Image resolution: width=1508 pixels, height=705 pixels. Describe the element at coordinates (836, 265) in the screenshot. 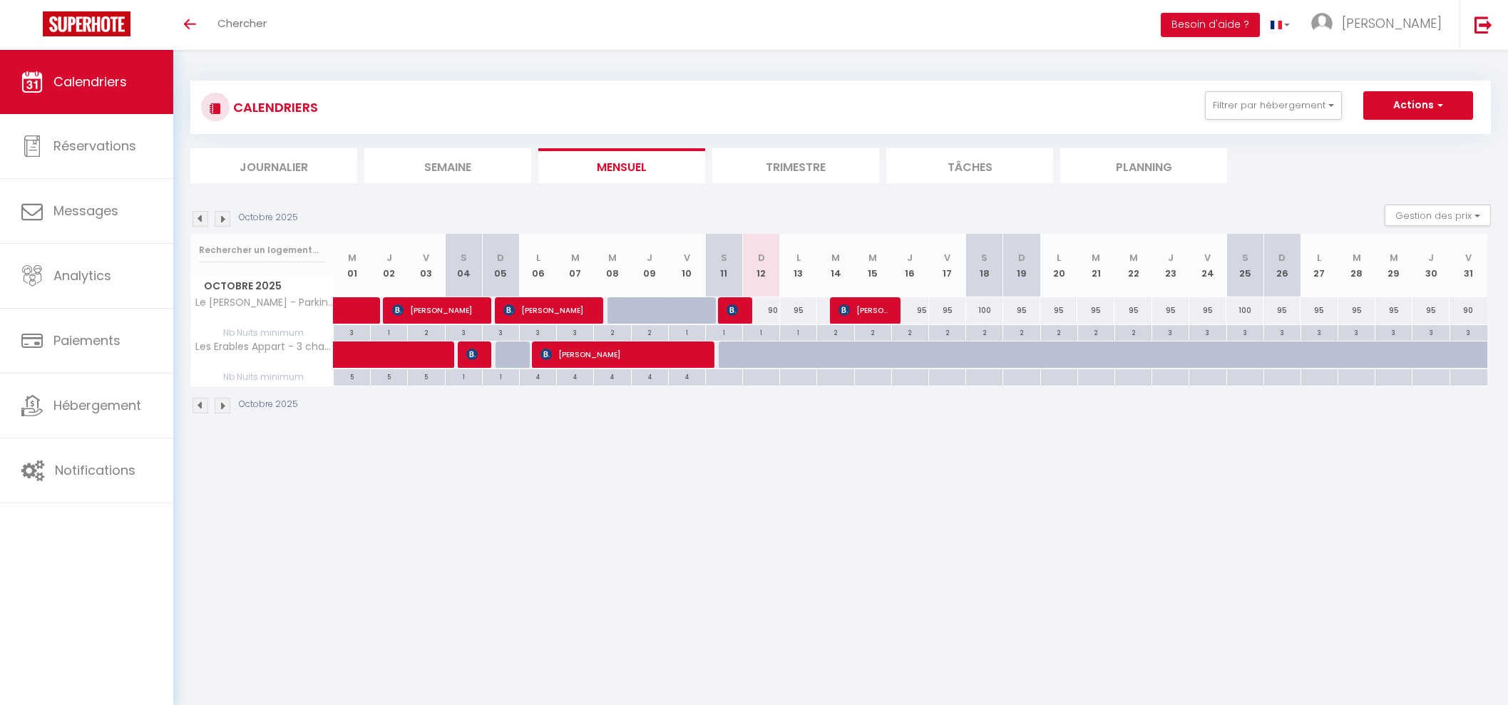

I see `th: 14` at that location.